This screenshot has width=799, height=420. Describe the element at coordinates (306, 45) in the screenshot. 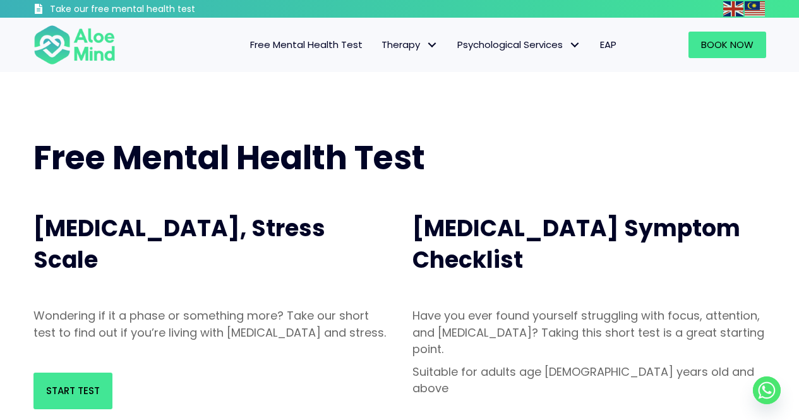

I see `a: Free Mental Health Test` at that location.